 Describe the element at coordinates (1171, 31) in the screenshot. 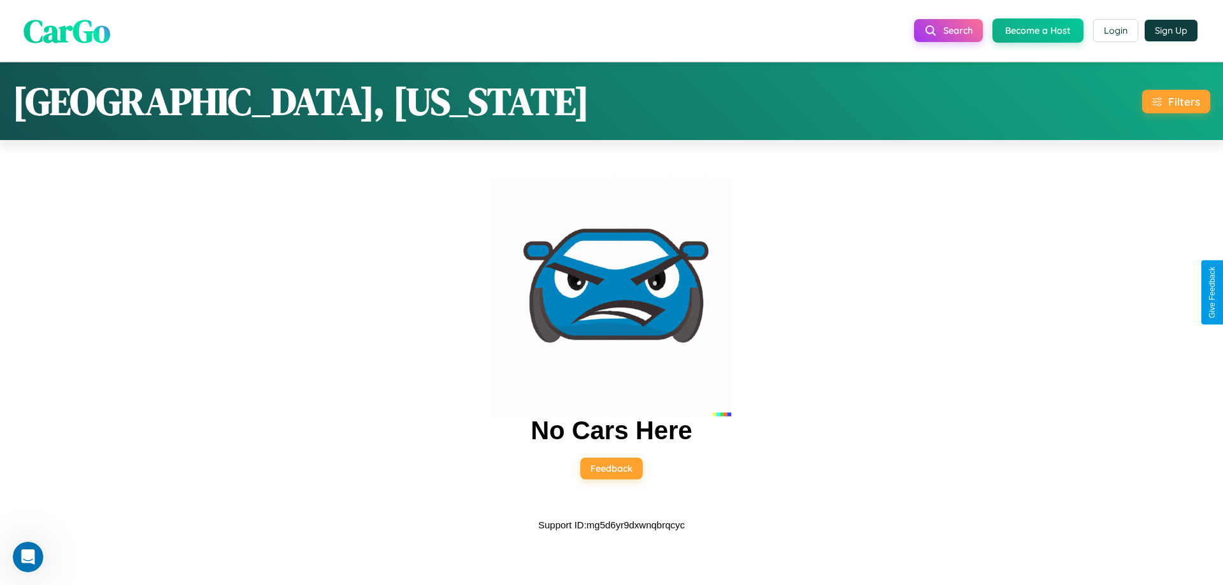

I see `button: Sign Up` at that location.